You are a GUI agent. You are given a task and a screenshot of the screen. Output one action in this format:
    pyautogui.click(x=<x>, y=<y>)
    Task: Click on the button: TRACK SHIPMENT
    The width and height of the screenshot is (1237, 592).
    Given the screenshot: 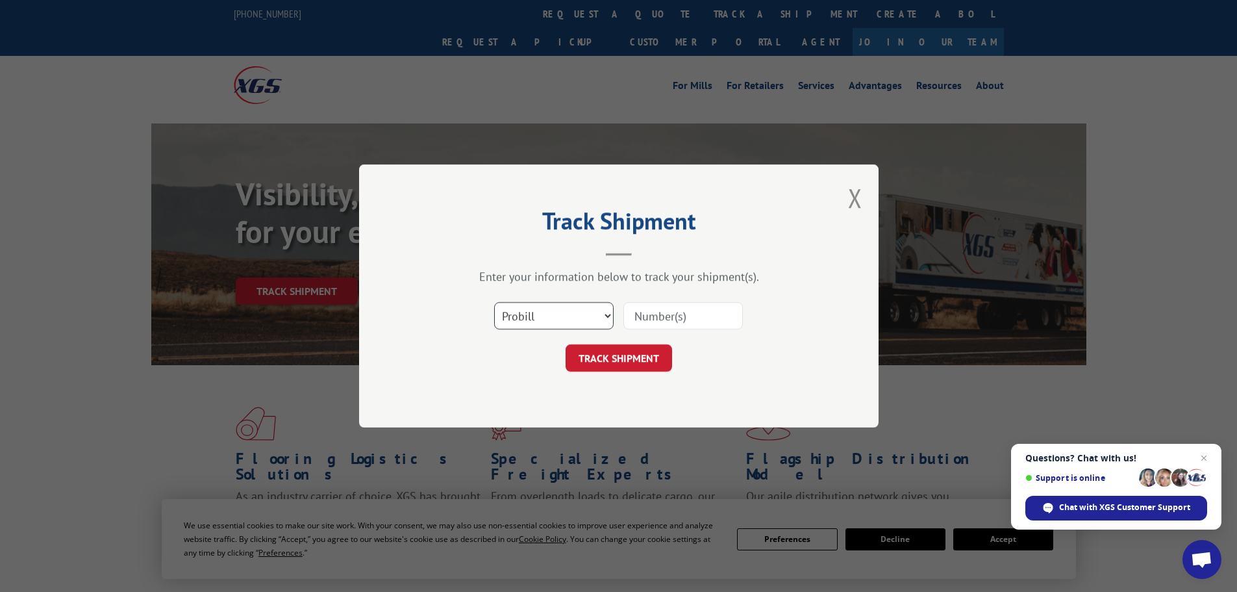 What is the action you would take?
    pyautogui.click(x=619, y=358)
    